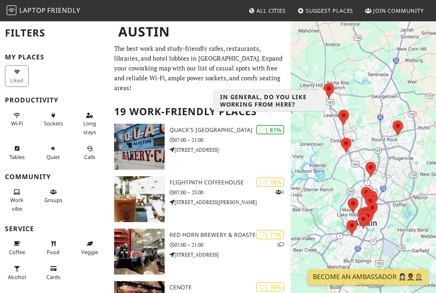 The image size is (436, 293). What do you see at coordinates (200, 32) in the screenshot?
I see `h1: Austin` at bounding box center [200, 32].